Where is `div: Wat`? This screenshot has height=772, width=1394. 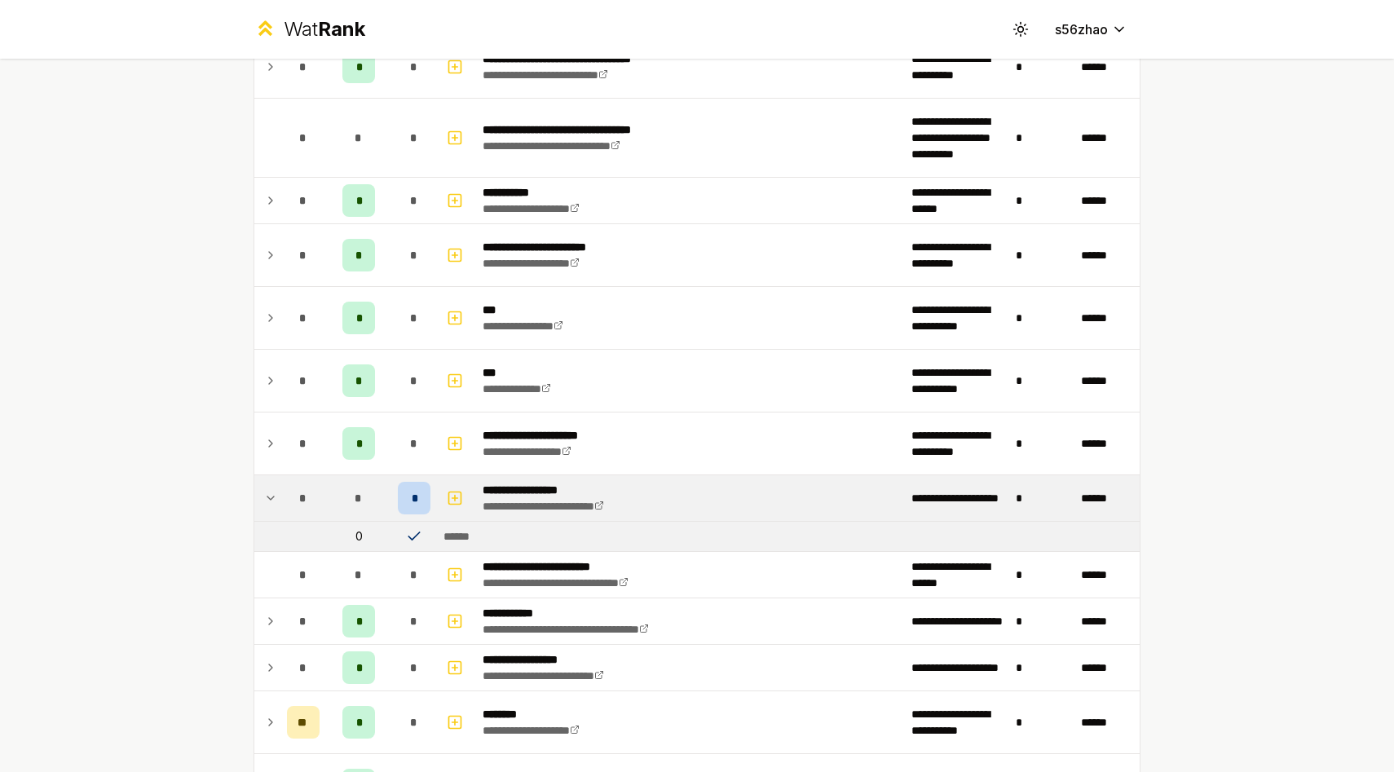 div: Wat is located at coordinates (324, 29).